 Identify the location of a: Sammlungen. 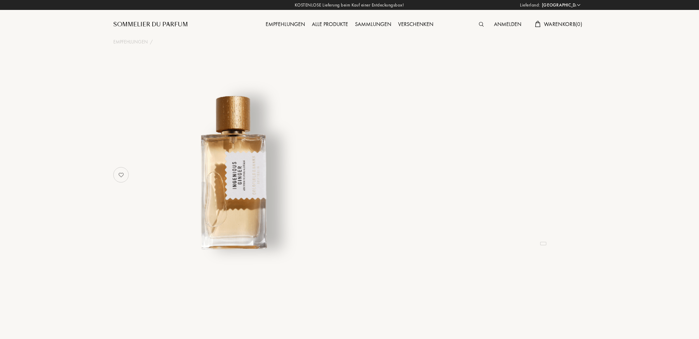
(373, 24).